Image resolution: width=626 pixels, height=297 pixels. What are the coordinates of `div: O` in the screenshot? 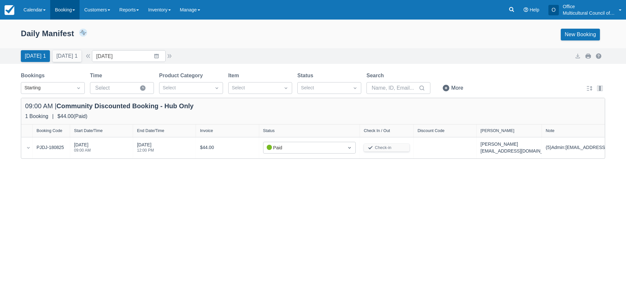 It's located at (553, 10).